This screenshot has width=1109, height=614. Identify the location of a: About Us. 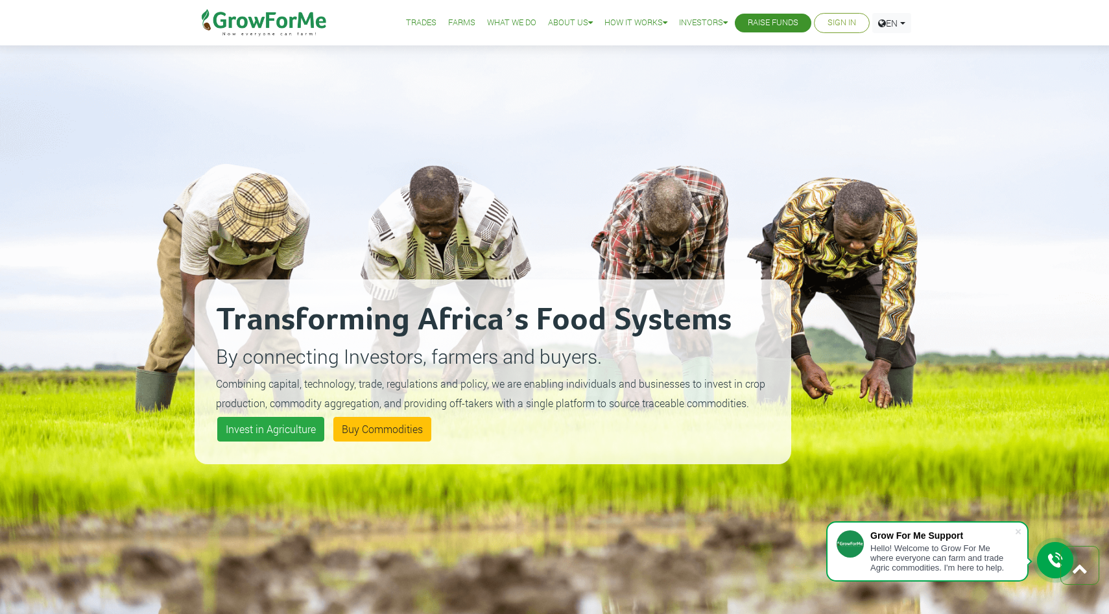
(570, 23).